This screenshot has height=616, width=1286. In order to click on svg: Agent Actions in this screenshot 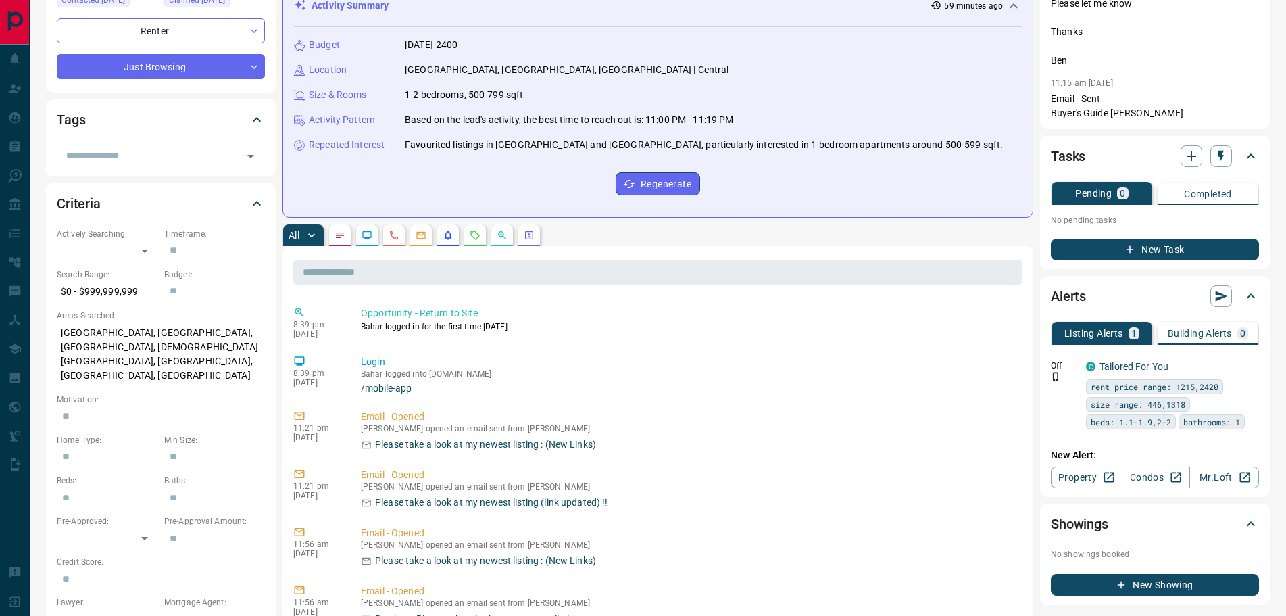, I will do `click(529, 235)`.